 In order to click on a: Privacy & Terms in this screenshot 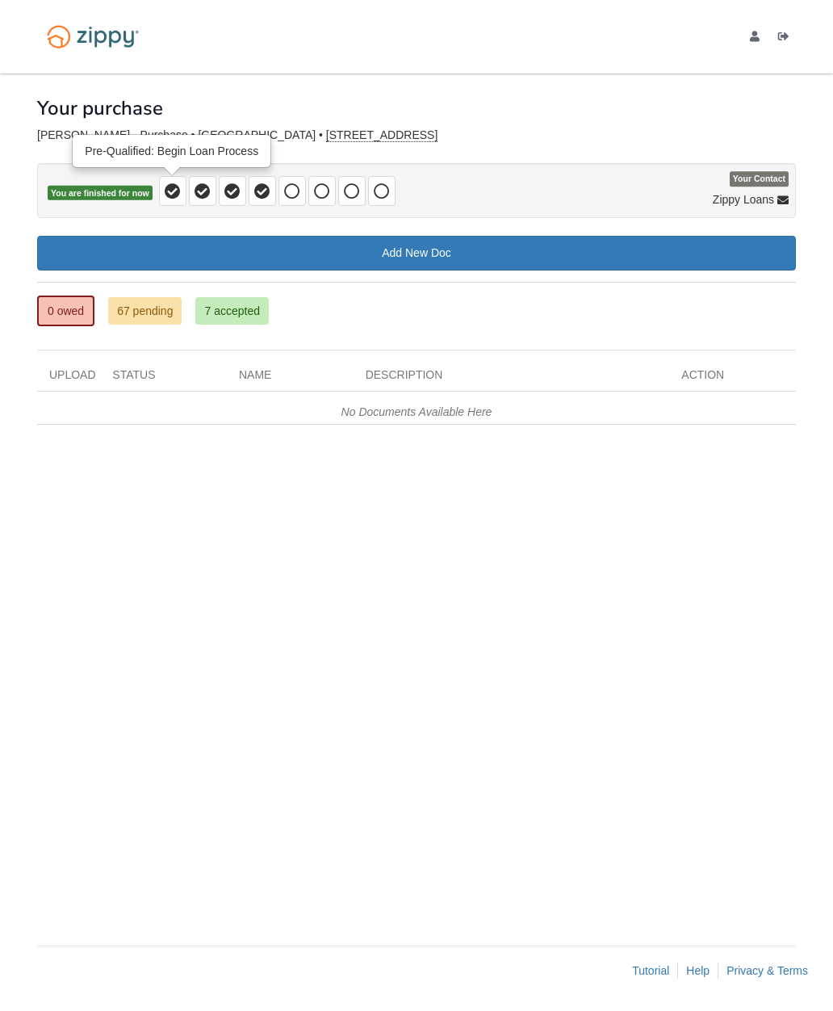, I will do `click(767, 970)`.